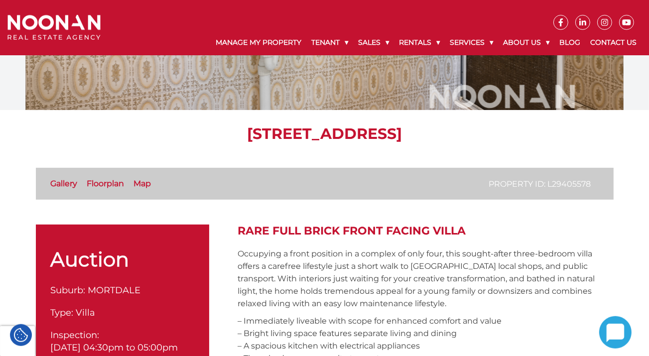 The height and width of the screenshot is (356, 649). I want to click on a: Floorplan, so click(106, 183).